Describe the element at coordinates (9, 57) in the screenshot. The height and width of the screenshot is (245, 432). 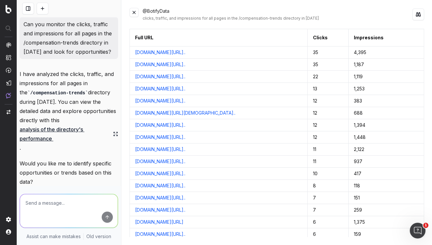
I see `img: Intelligence` at that location.